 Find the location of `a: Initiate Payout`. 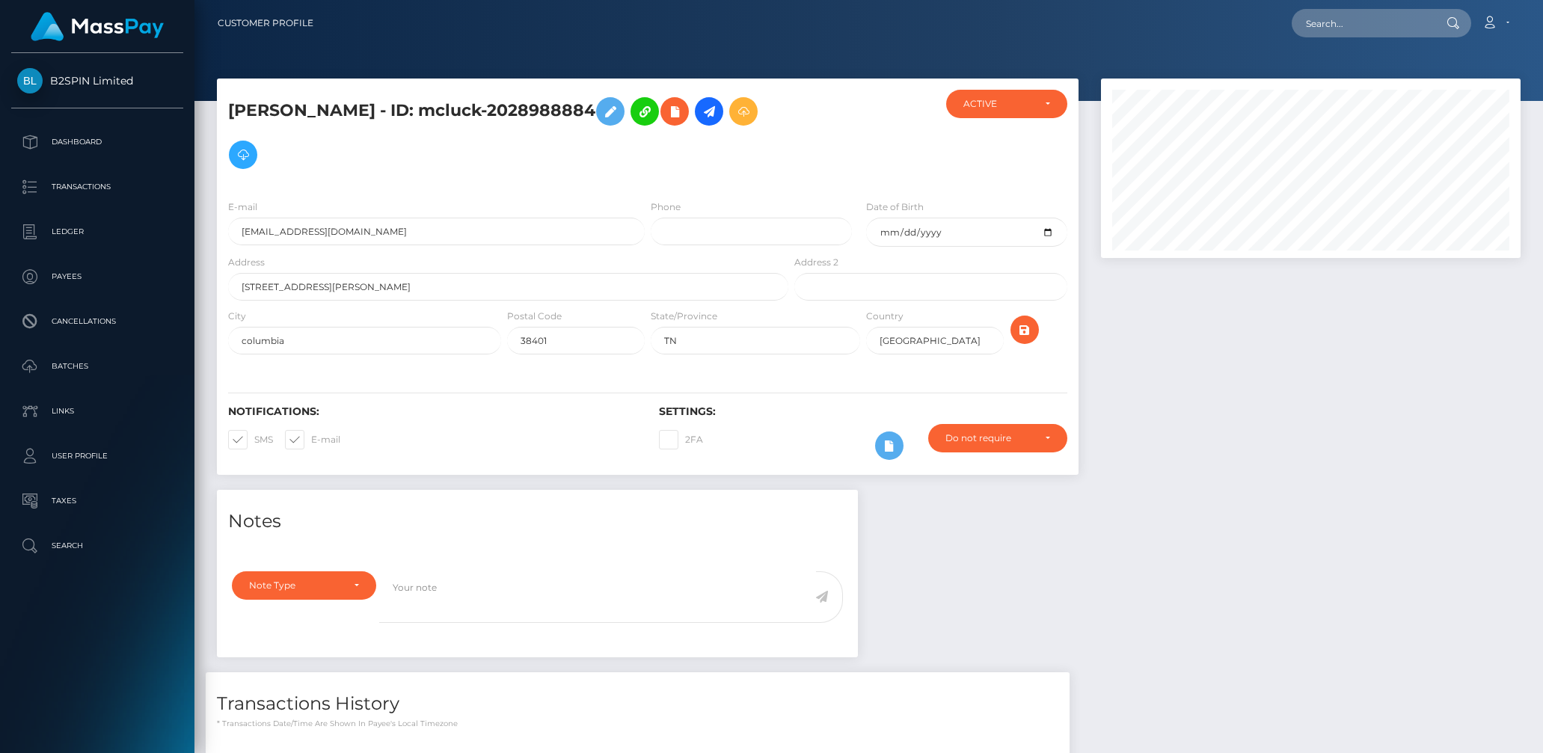

a: Initiate Payout is located at coordinates (709, 111).